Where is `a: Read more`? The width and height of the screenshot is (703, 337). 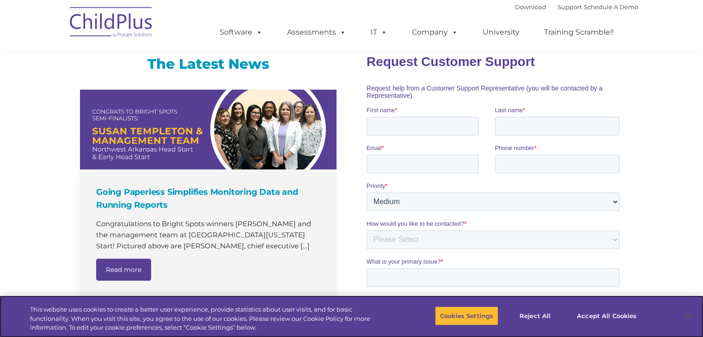
a: Read more is located at coordinates (123, 270).